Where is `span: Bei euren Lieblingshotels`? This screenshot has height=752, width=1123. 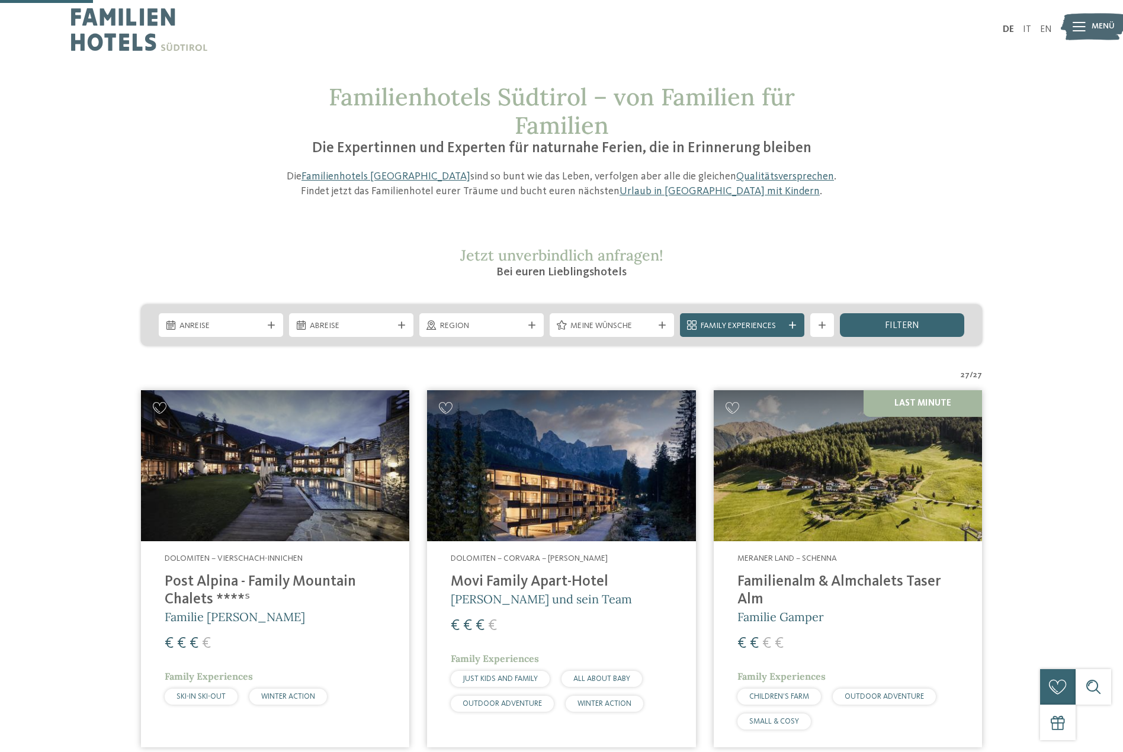 span: Bei euren Lieblingshotels is located at coordinates (562, 273).